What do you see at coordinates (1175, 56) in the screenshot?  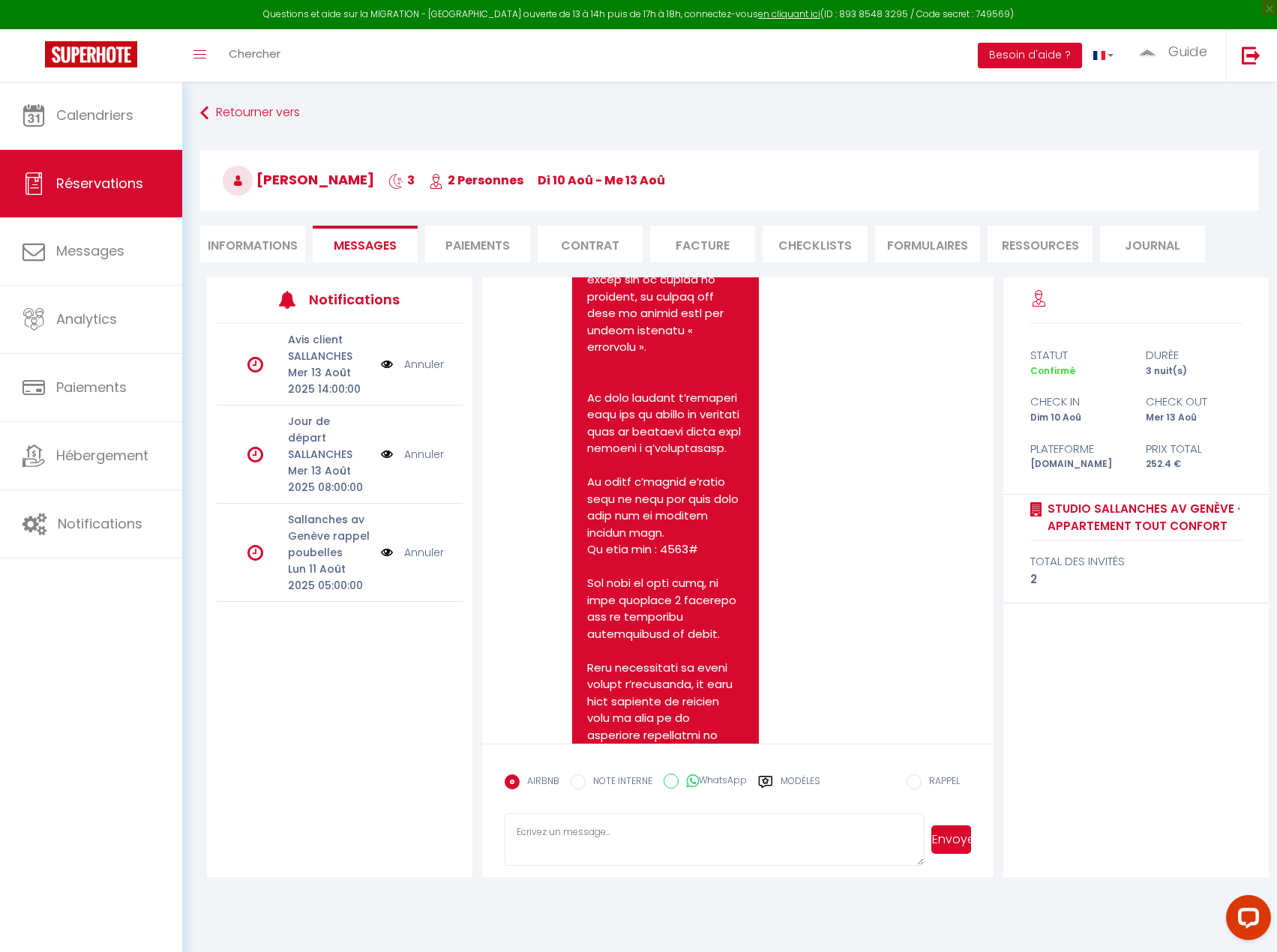 I see `a: ... Guide` at bounding box center [1175, 56].